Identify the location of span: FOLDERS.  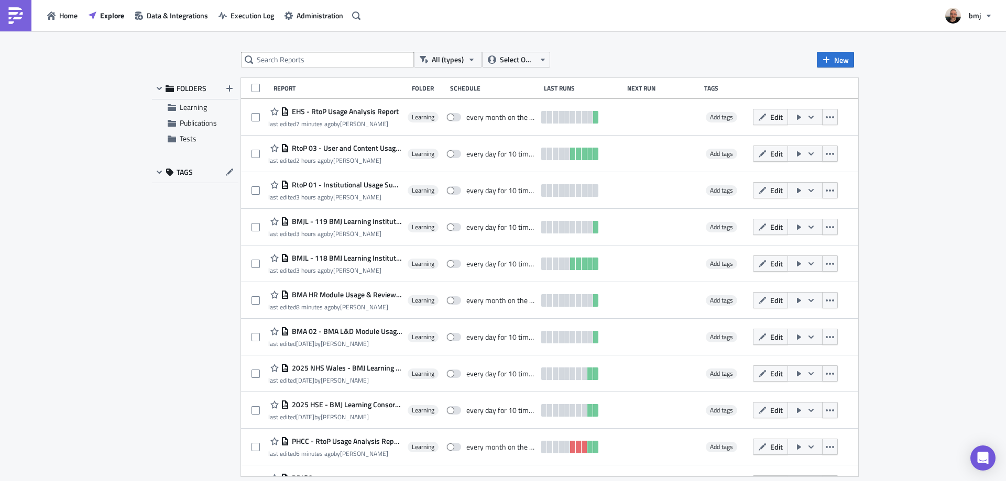
(191, 89).